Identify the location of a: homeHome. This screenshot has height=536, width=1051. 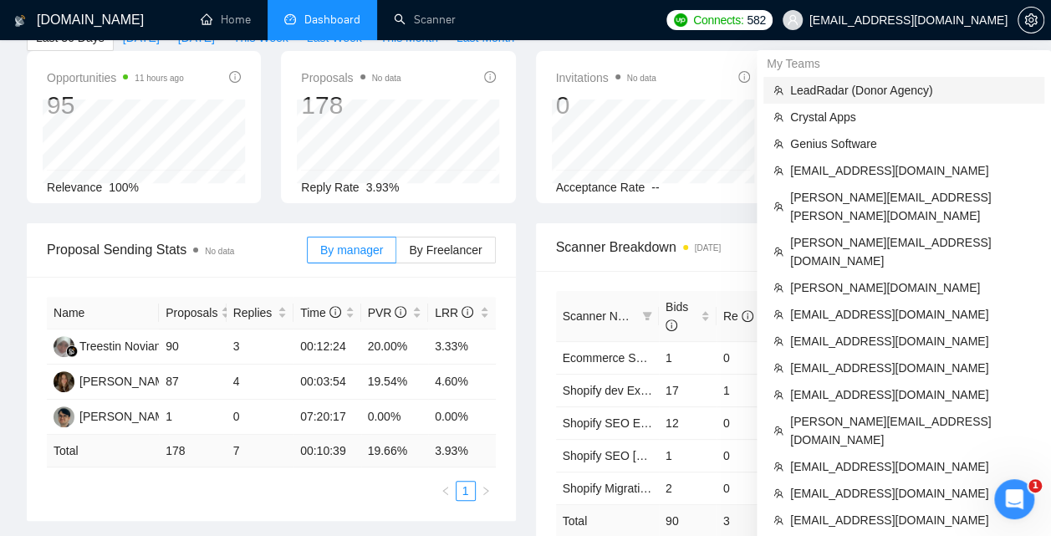
(226, 19).